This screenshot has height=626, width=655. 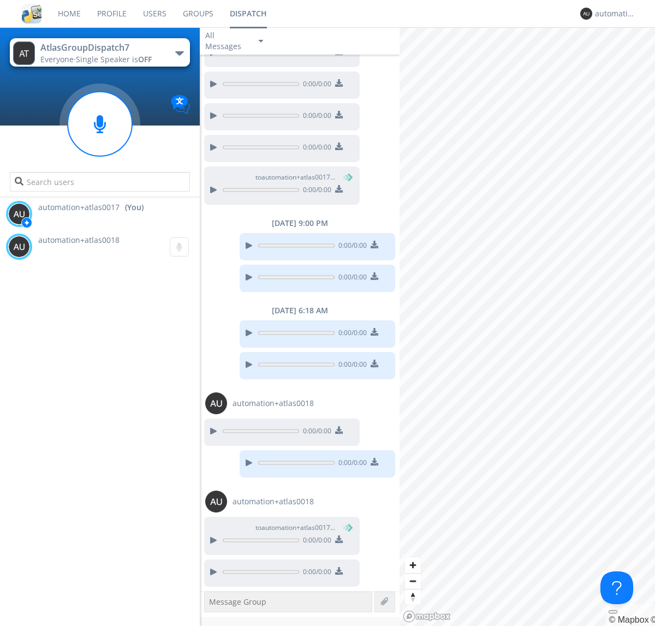 What do you see at coordinates (413, 597) in the screenshot?
I see `span: Reset bearing to north` at bounding box center [413, 597].